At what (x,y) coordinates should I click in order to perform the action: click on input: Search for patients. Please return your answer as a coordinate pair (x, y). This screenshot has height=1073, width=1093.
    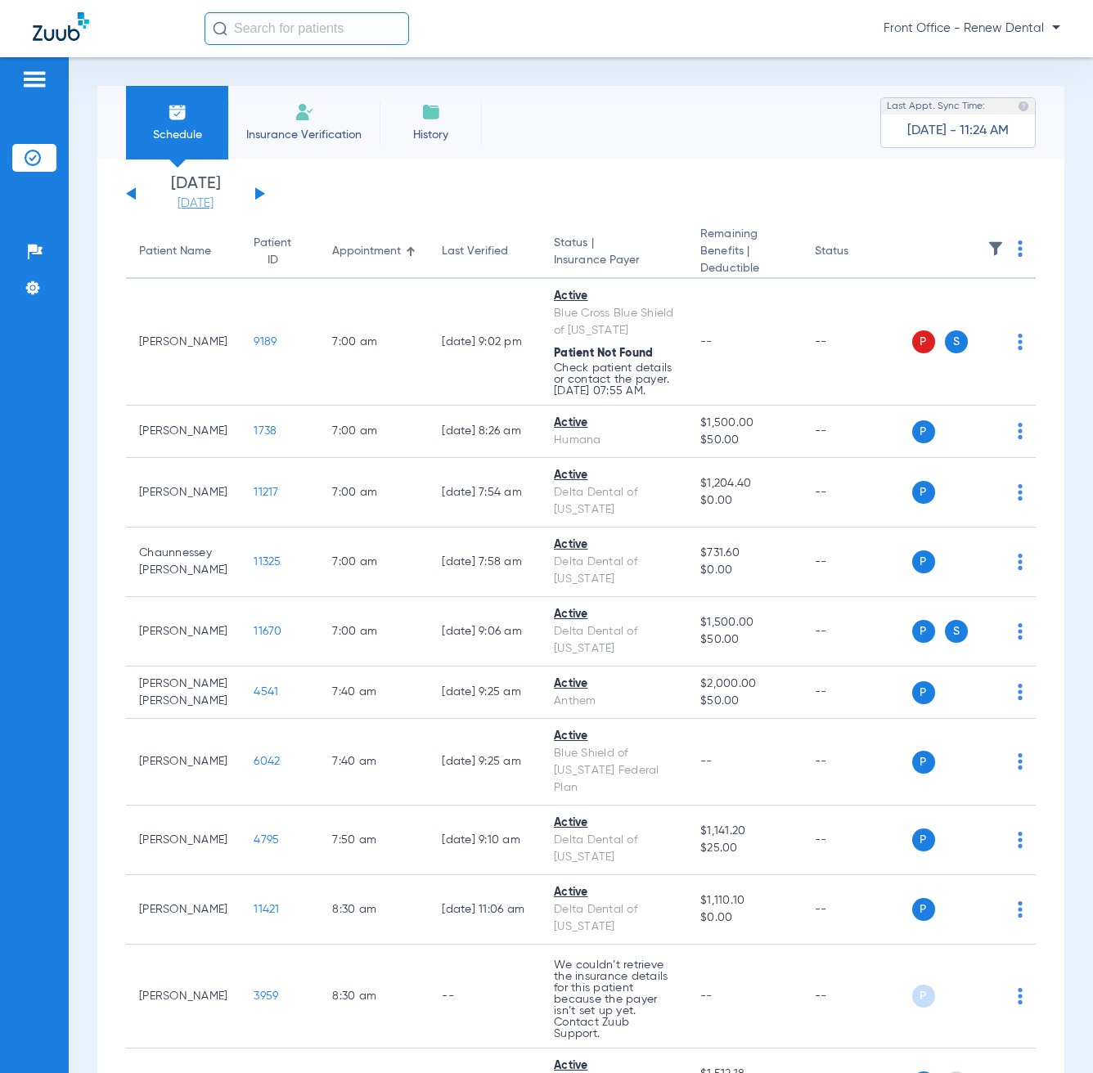
    Looking at the image, I should click on (307, 29).